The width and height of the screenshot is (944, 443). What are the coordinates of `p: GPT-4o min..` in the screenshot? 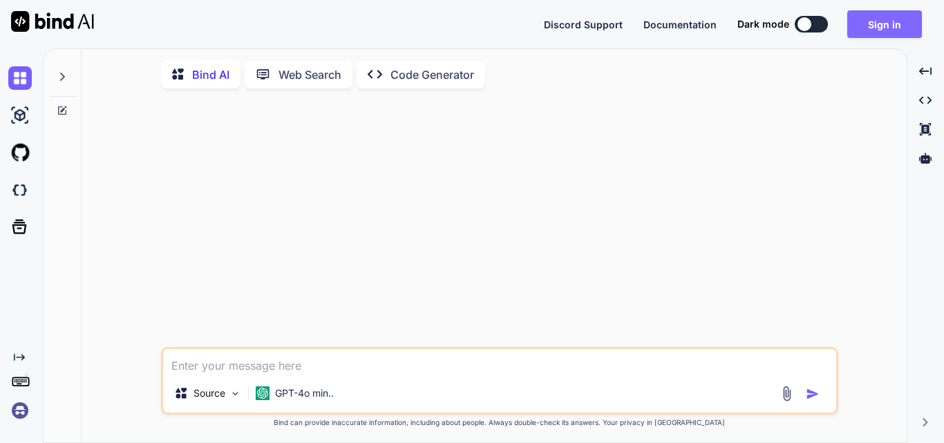 It's located at (304, 393).